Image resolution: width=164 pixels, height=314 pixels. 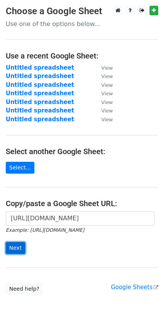 I want to click on h4: Use a recent Google Sheet:, so click(x=82, y=56).